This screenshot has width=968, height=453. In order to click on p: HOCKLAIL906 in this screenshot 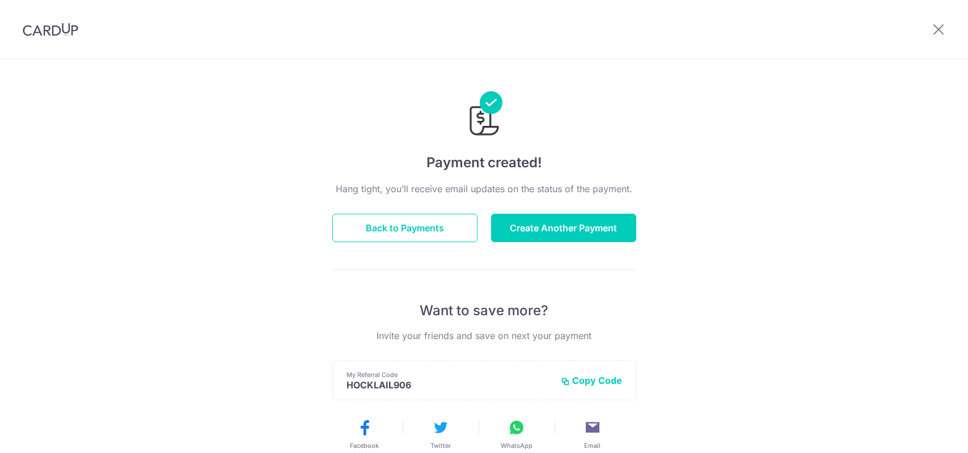, I will do `click(449, 385)`.